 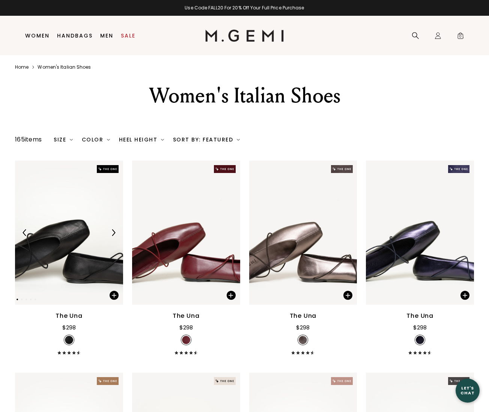 What do you see at coordinates (63, 140) in the screenshot?
I see `div: Size` at bounding box center [63, 140].